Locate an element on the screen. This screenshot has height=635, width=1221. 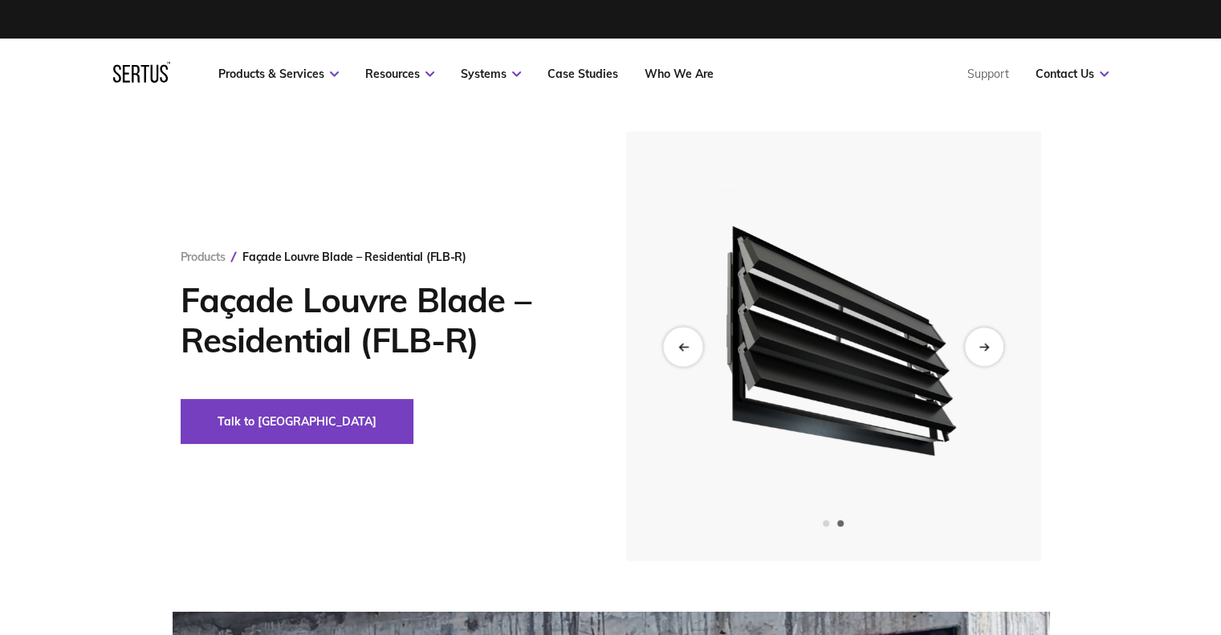
a: Contact Us is located at coordinates (1072, 74).